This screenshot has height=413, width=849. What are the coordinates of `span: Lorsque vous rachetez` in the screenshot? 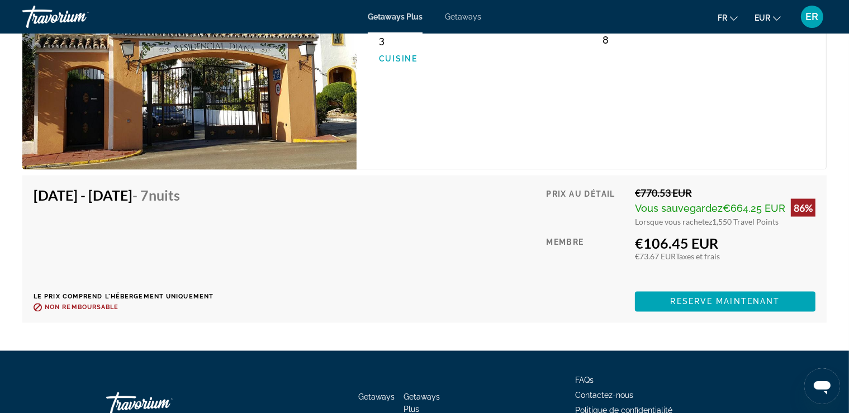 It's located at (674, 221).